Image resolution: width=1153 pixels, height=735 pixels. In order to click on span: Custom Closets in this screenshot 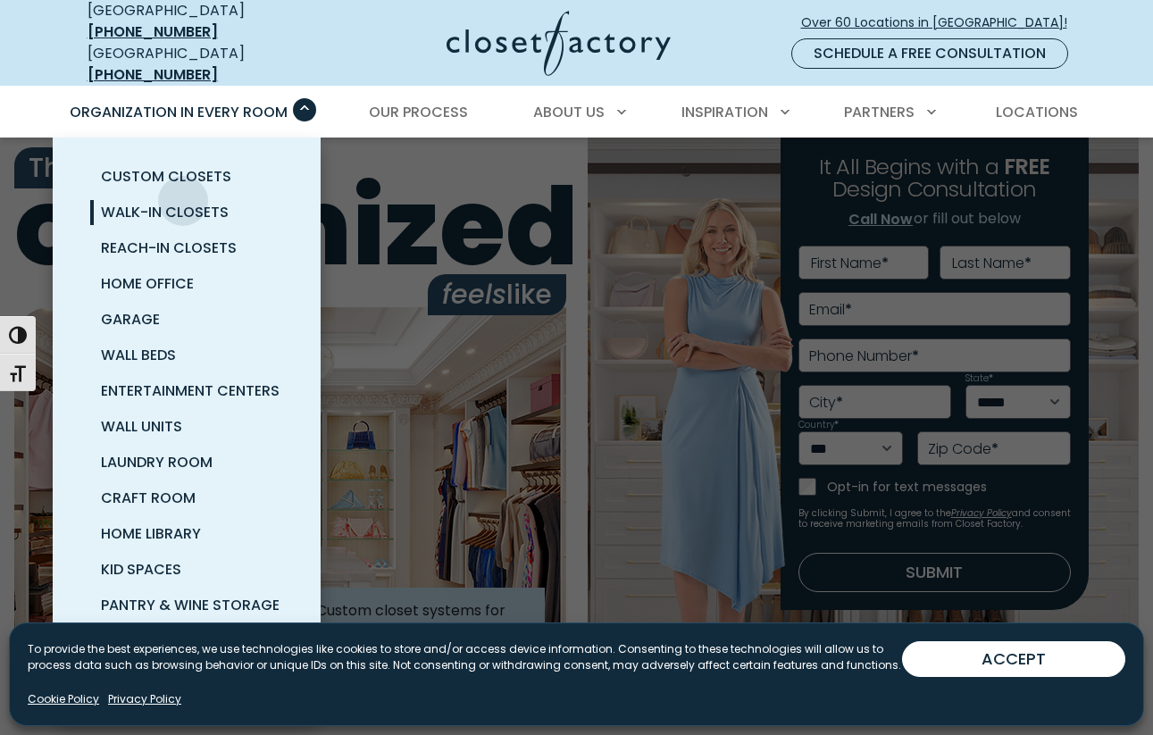, I will do `click(166, 176)`.